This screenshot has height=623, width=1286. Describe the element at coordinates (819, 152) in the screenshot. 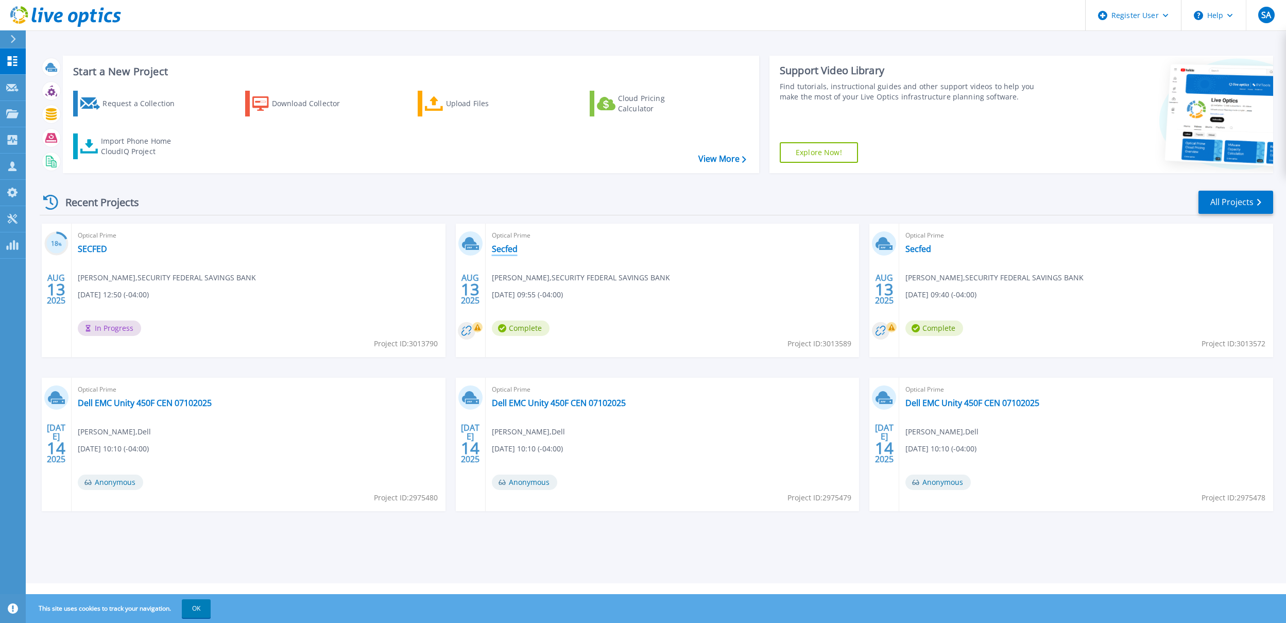

I see `a: Explore Now!` at that location.